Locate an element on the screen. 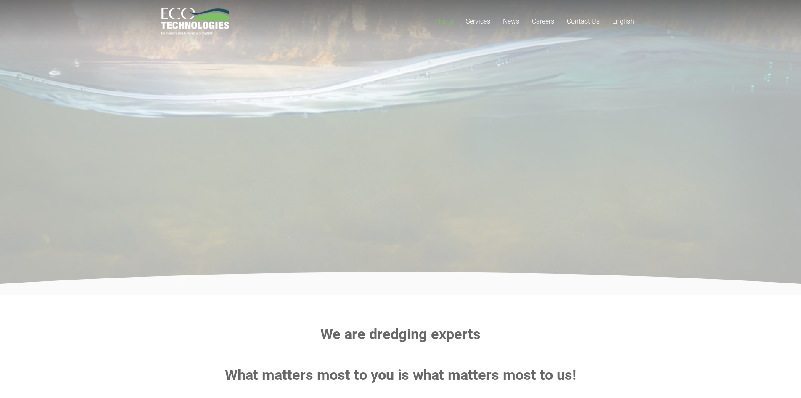 This screenshot has width=801, height=398. span: Home is located at coordinates (445, 21).